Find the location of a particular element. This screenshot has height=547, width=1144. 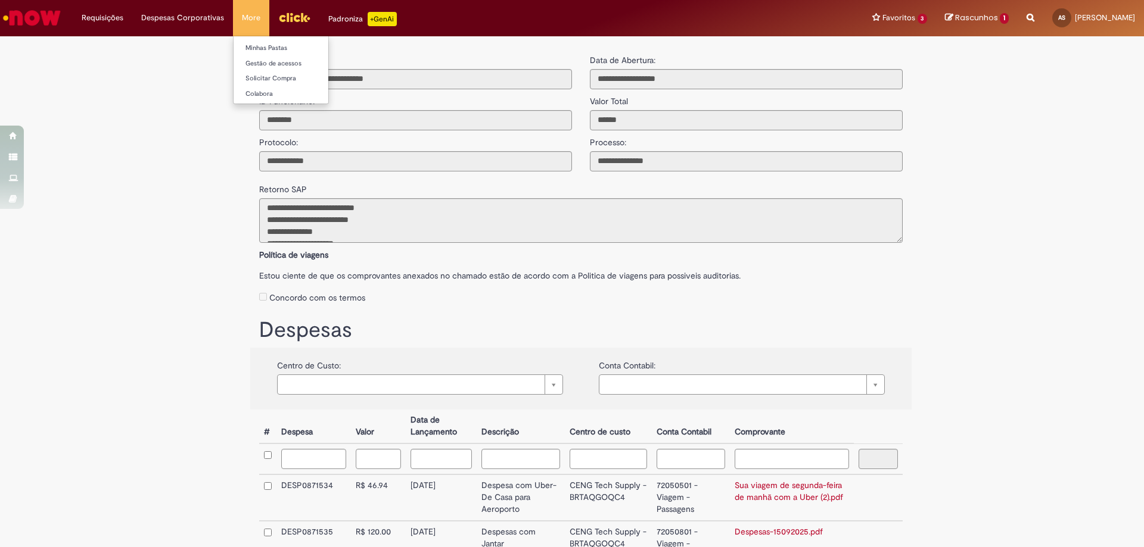

td: DESP0871534 is located at coordinates (313, 498).